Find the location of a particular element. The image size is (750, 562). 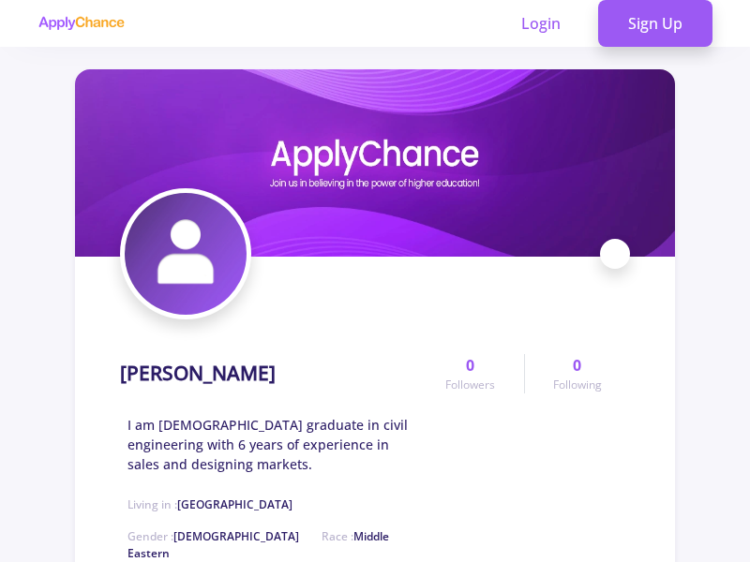

img: maziyar ahmadiavatar is located at coordinates (186, 254).